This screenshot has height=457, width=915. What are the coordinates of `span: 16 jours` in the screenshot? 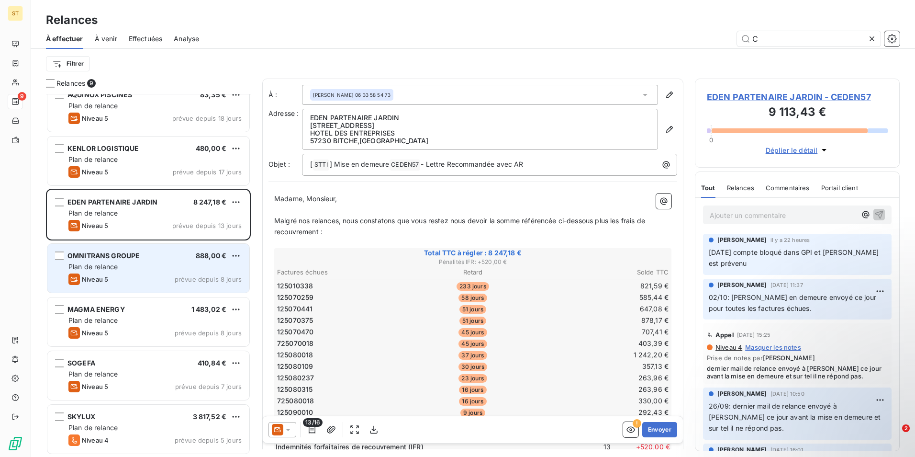 It's located at (472, 390).